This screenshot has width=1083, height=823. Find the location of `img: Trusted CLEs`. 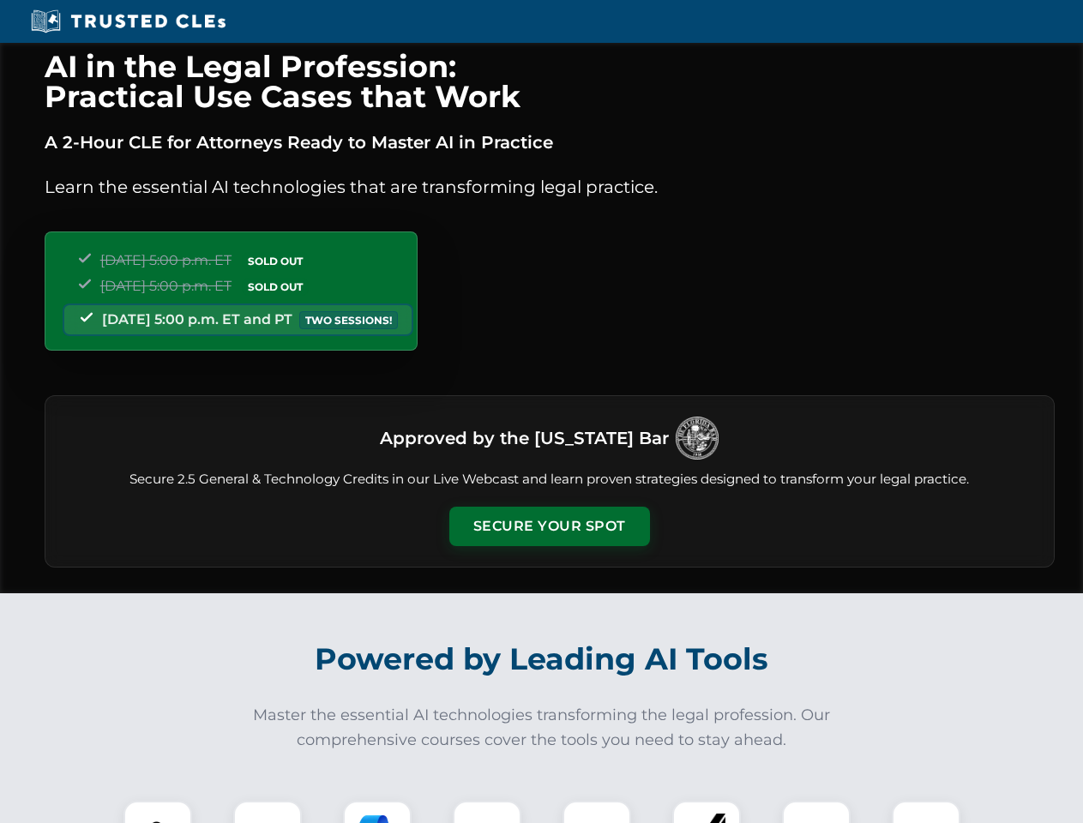

img: Trusted CLEs is located at coordinates (128, 21).